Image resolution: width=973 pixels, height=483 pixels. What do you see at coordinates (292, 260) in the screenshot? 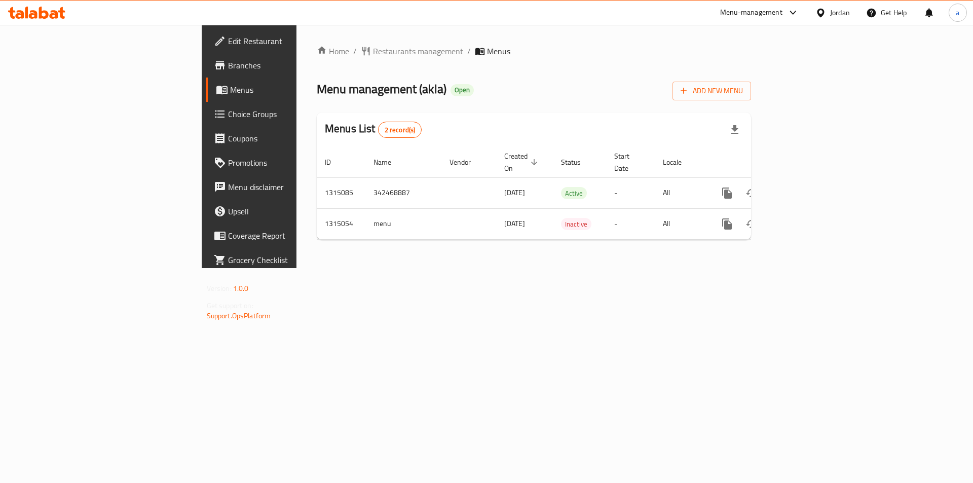
I see `span: Grocery Checklist` at bounding box center [292, 260].